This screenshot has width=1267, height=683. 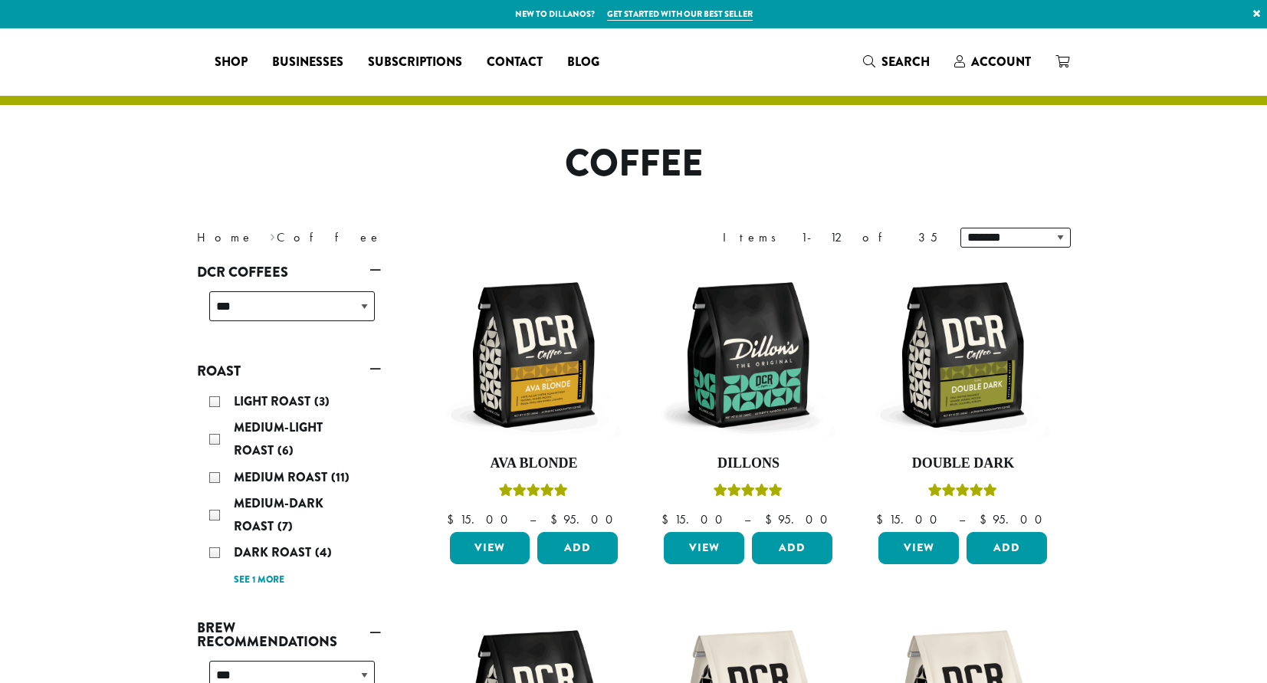 I want to click on span: Businesses, so click(x=307, y=62).